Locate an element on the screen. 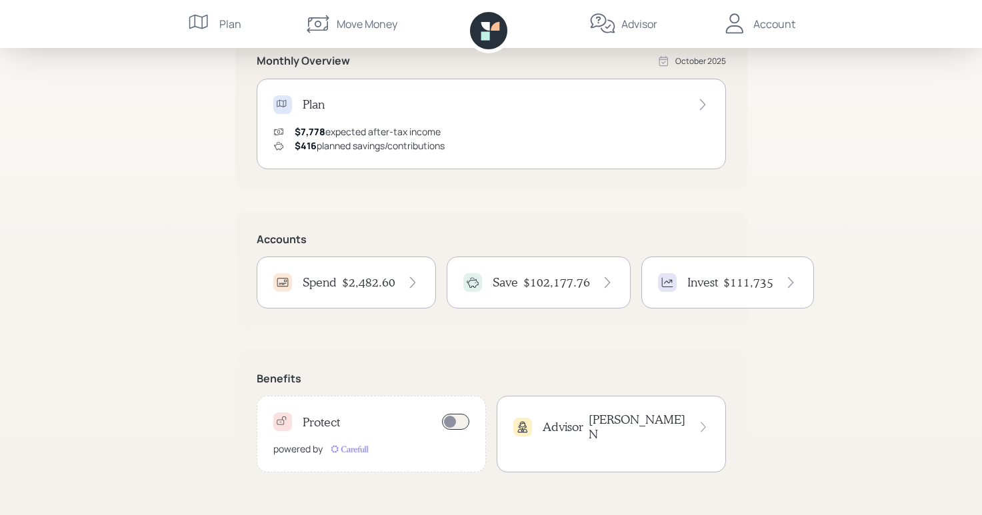 The width and height of the screenshot is (982, 515). h5: Benefits is located at coordinates (491, 379).